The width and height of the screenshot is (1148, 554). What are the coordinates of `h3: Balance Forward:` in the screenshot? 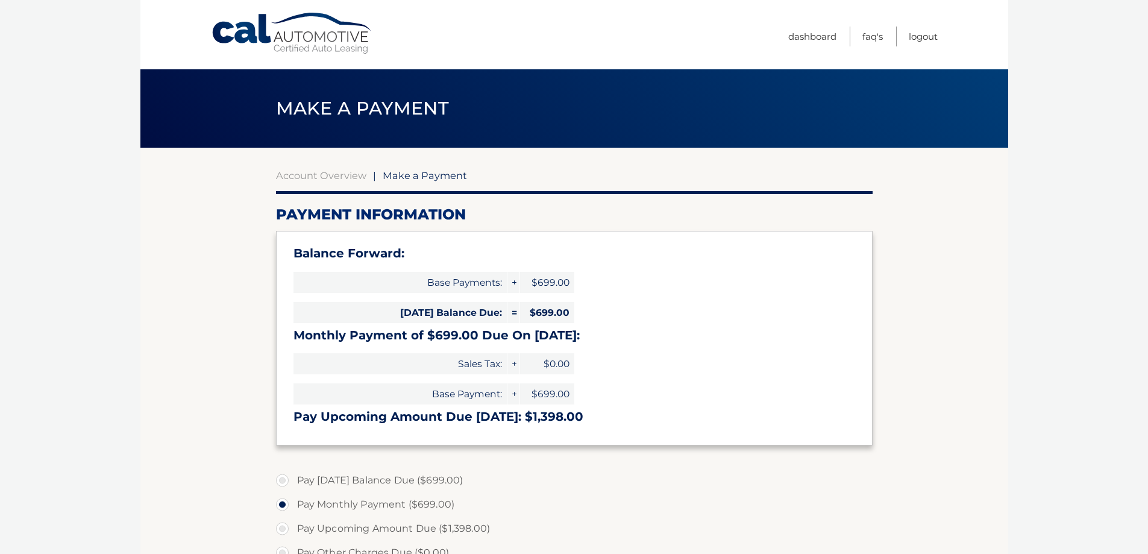 It's located at (574, 253).